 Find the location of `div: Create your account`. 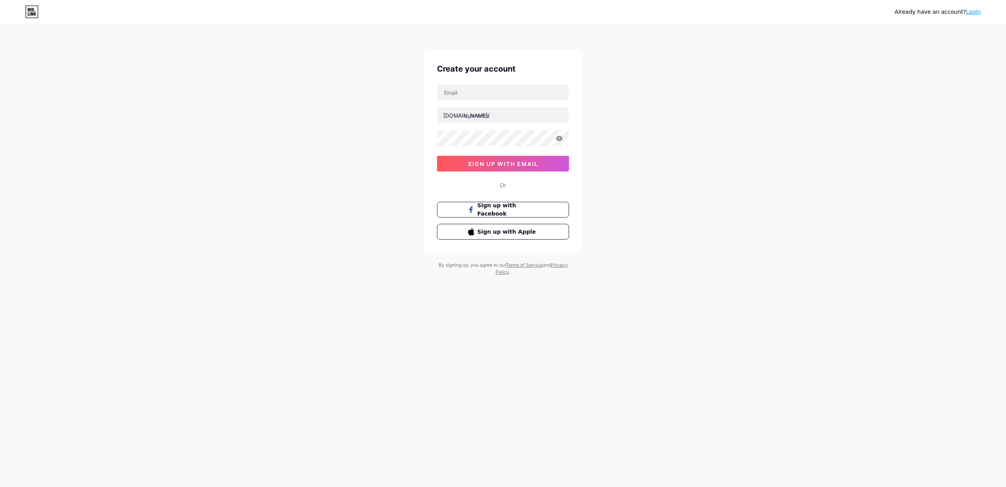

div: Create your account is located at coordinates (503, 69).